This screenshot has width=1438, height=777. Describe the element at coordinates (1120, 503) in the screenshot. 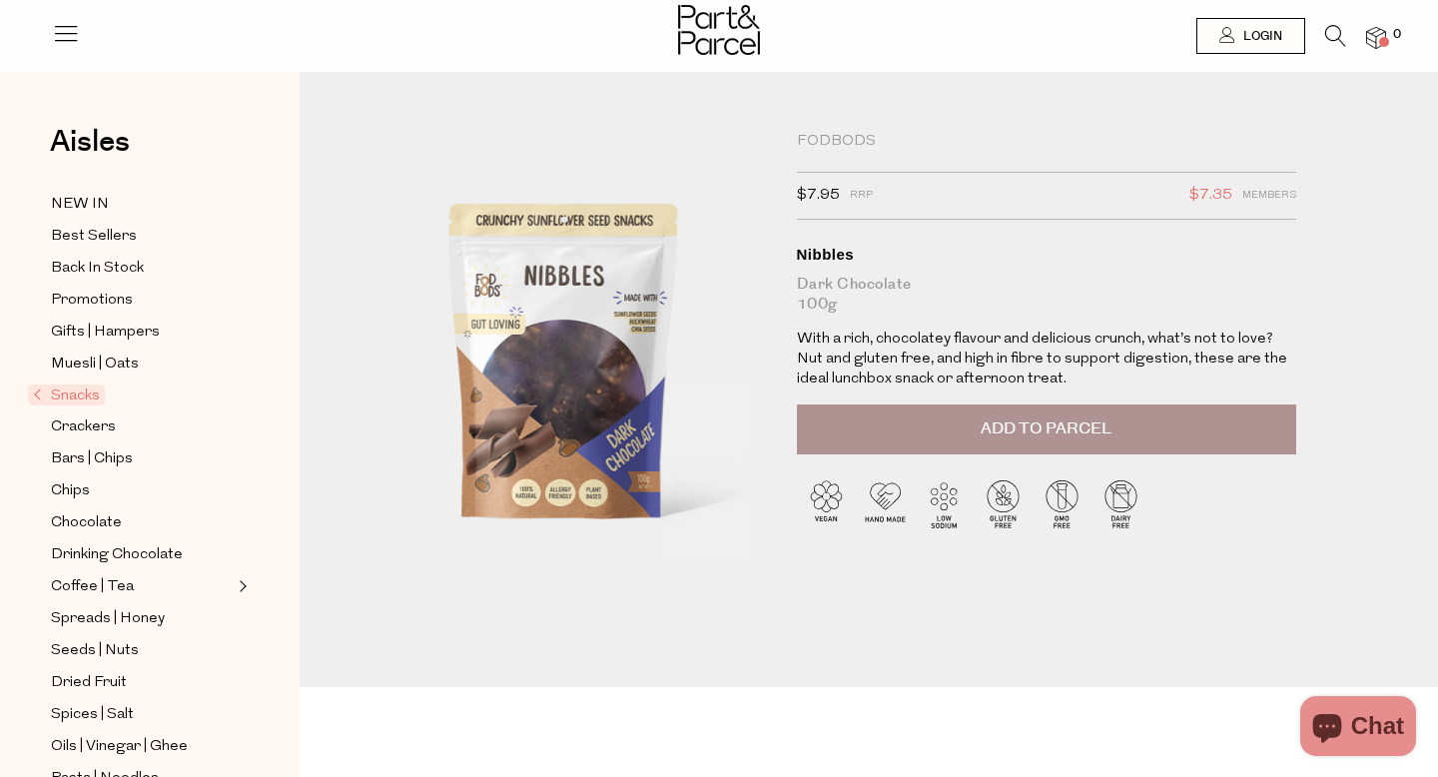

I see `img: P_P-ICONS-Live_Bec_V11_Dairy_Free.svg` at that location.